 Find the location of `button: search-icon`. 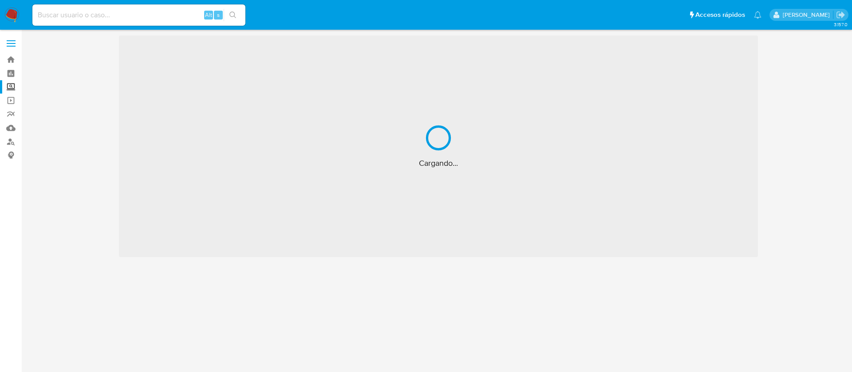

button: search-icon is located at coordinates (232, 15).